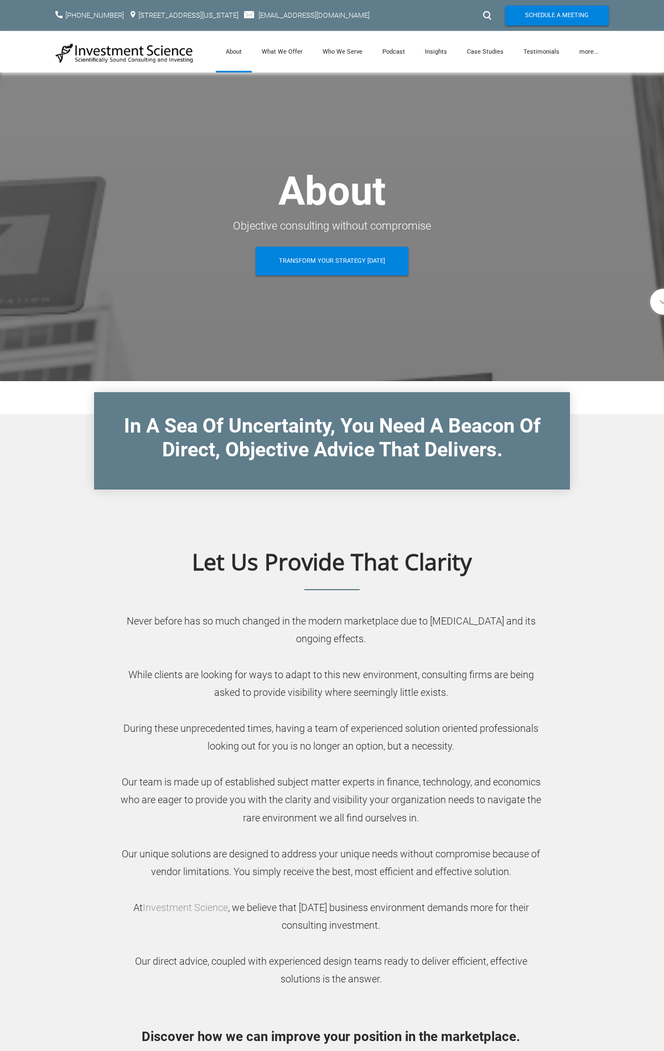 The image size is (664, 1051). What do you see at coordinates (332, 191) in the screenshot?
I see `strong: About` at bounding box center [332, 191].